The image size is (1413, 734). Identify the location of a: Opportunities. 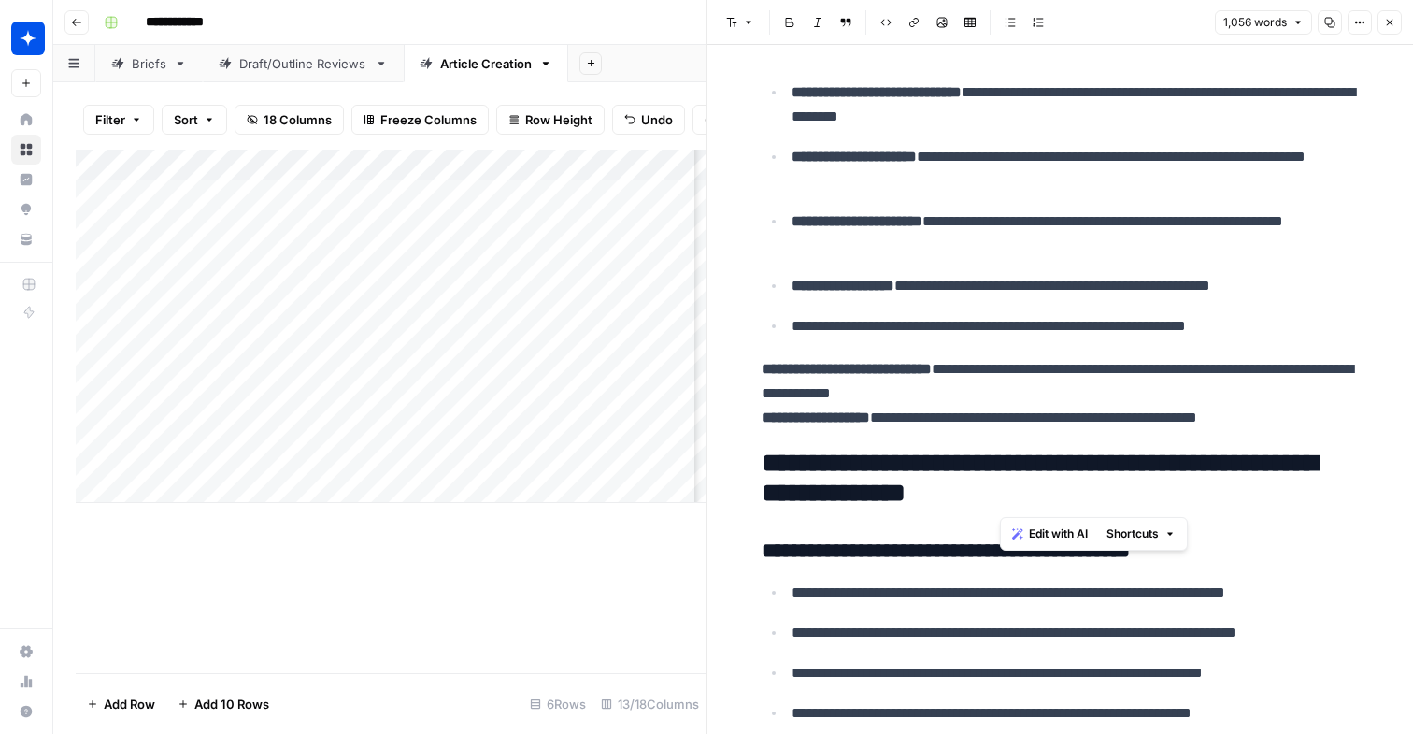
(26, 209).